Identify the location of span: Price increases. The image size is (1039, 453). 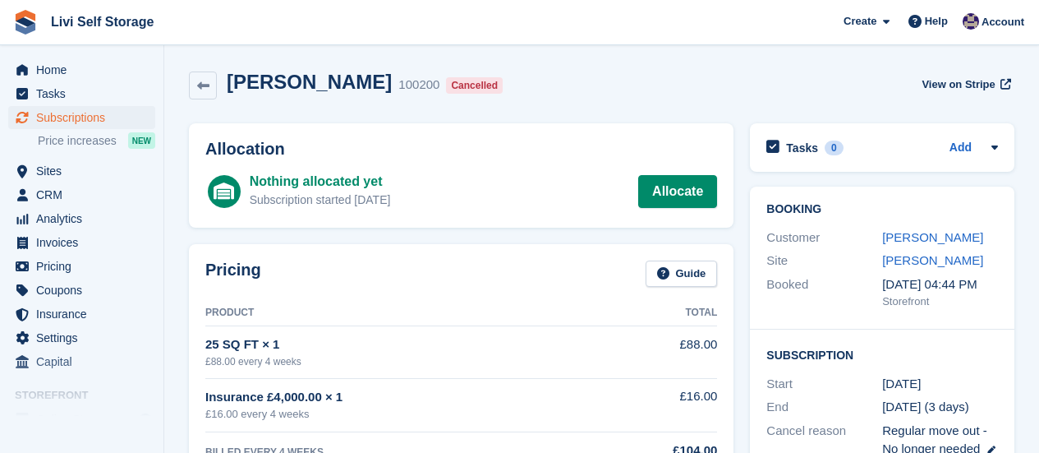
(77, 140).